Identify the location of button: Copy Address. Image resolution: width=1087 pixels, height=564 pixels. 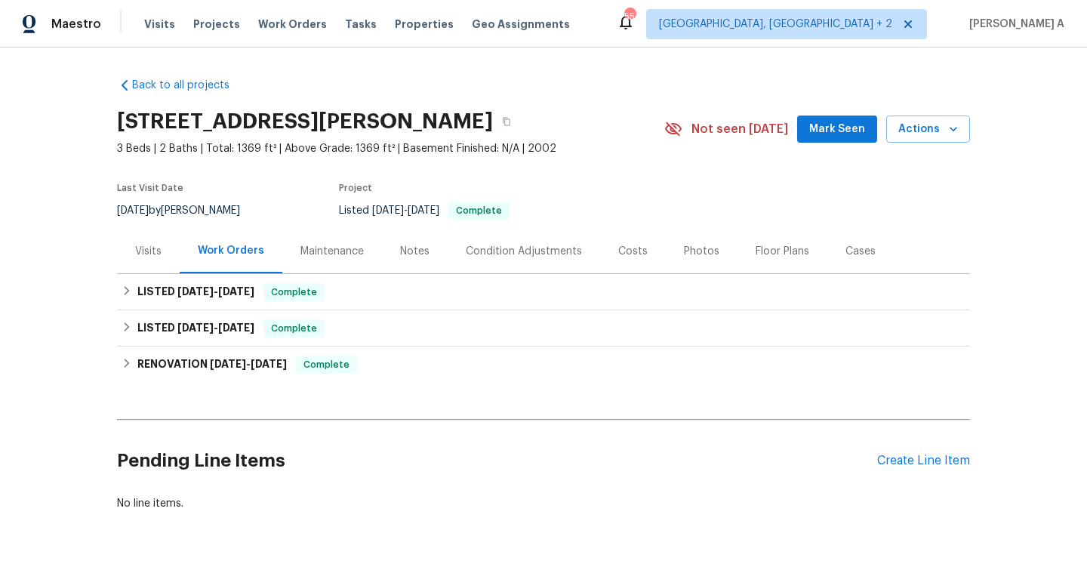
(507, 122).